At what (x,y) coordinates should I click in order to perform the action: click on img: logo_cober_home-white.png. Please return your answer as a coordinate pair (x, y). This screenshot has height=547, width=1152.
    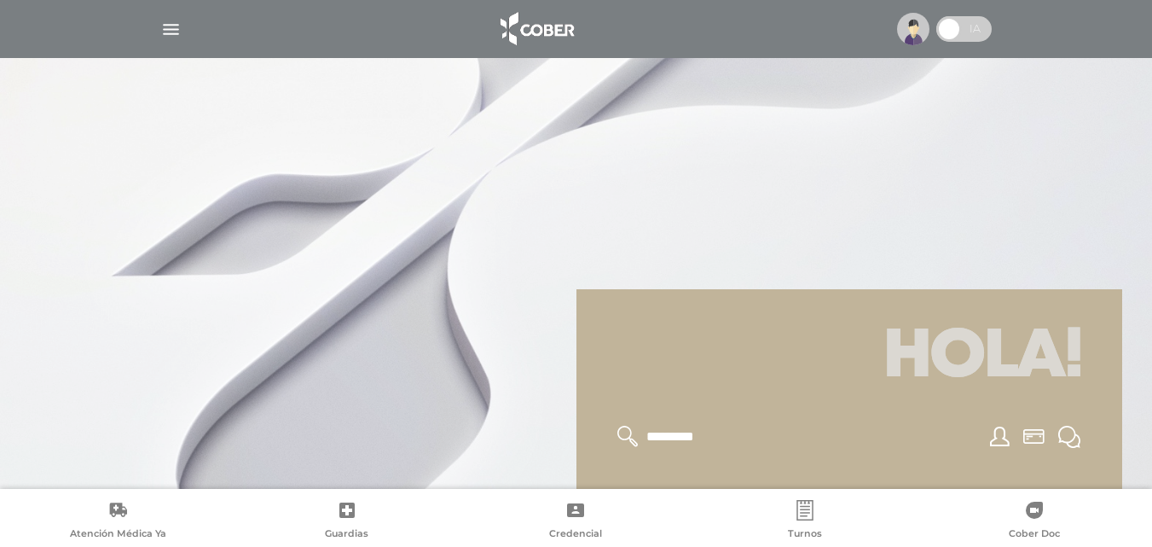
    Looking at the image, I should click on (535, 29).